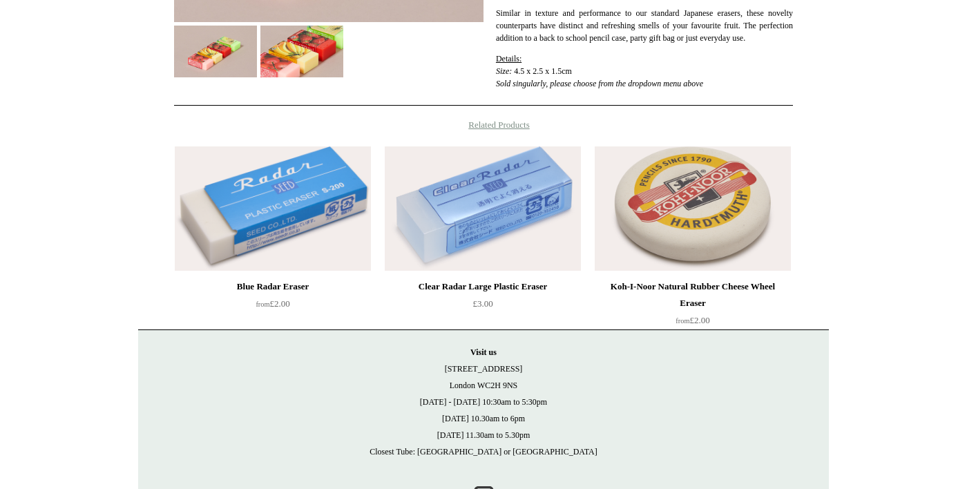 This screenshot has width=967, height=489. What do you see at coordinates (273, 209) in the screenshot?
I see `img: Blue Radar Eraser` at bounding box center [273, 209].